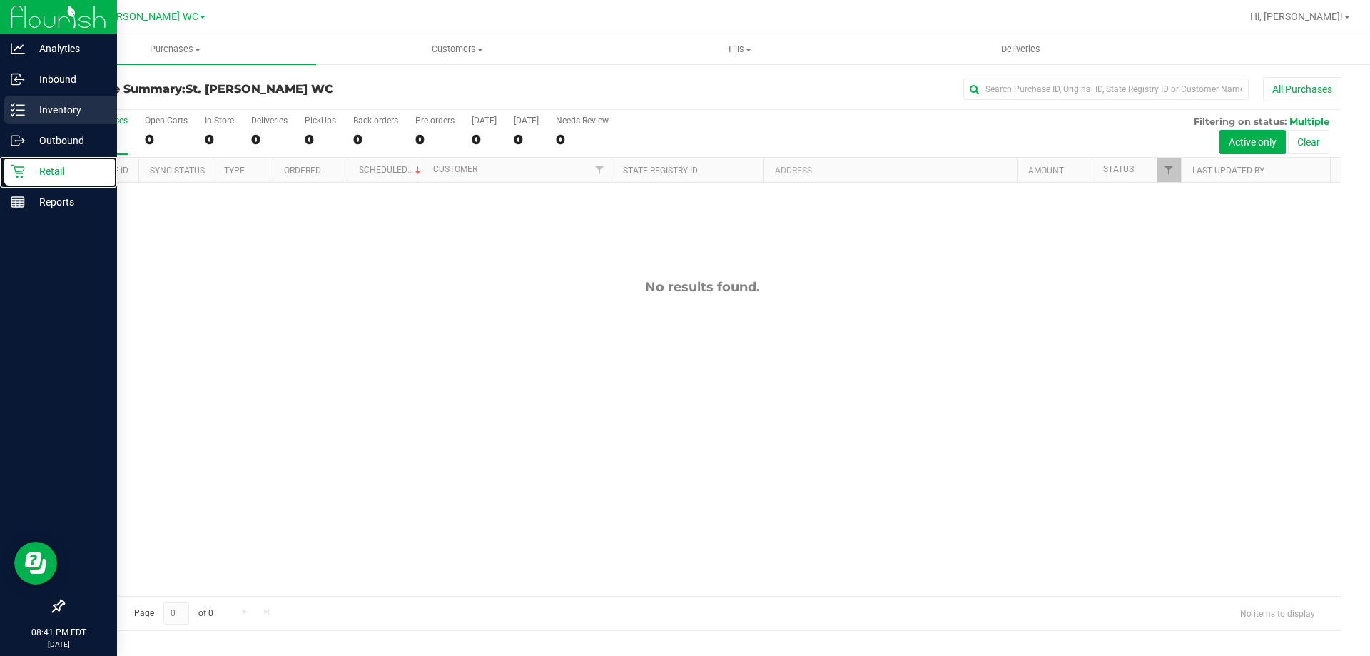 The height and width of the screenshot is (656, 1370). What do you see at coordinates (173, 613) in the screenshot?
I see `span: Page of 0` at bounding box center [173, 613].